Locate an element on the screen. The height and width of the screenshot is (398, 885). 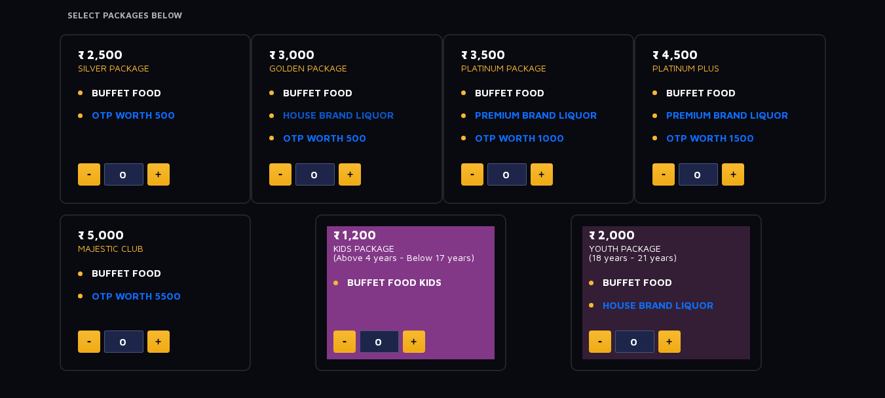
span: BUFFET FOOD KIDS is located at coordinates (394, 282).